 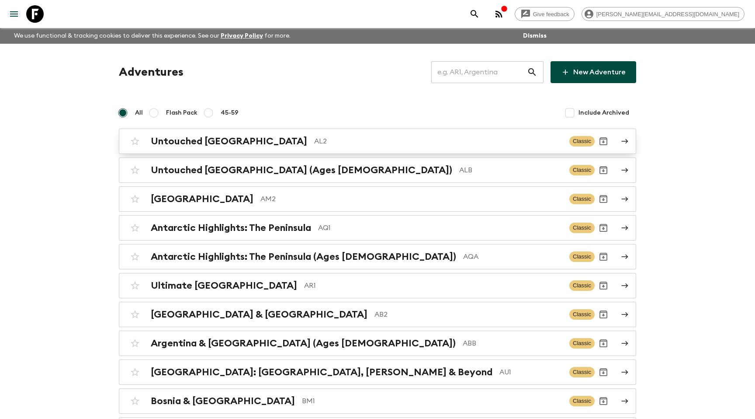 I want to click on span: Flash Pack, so click(x=182, y=113).